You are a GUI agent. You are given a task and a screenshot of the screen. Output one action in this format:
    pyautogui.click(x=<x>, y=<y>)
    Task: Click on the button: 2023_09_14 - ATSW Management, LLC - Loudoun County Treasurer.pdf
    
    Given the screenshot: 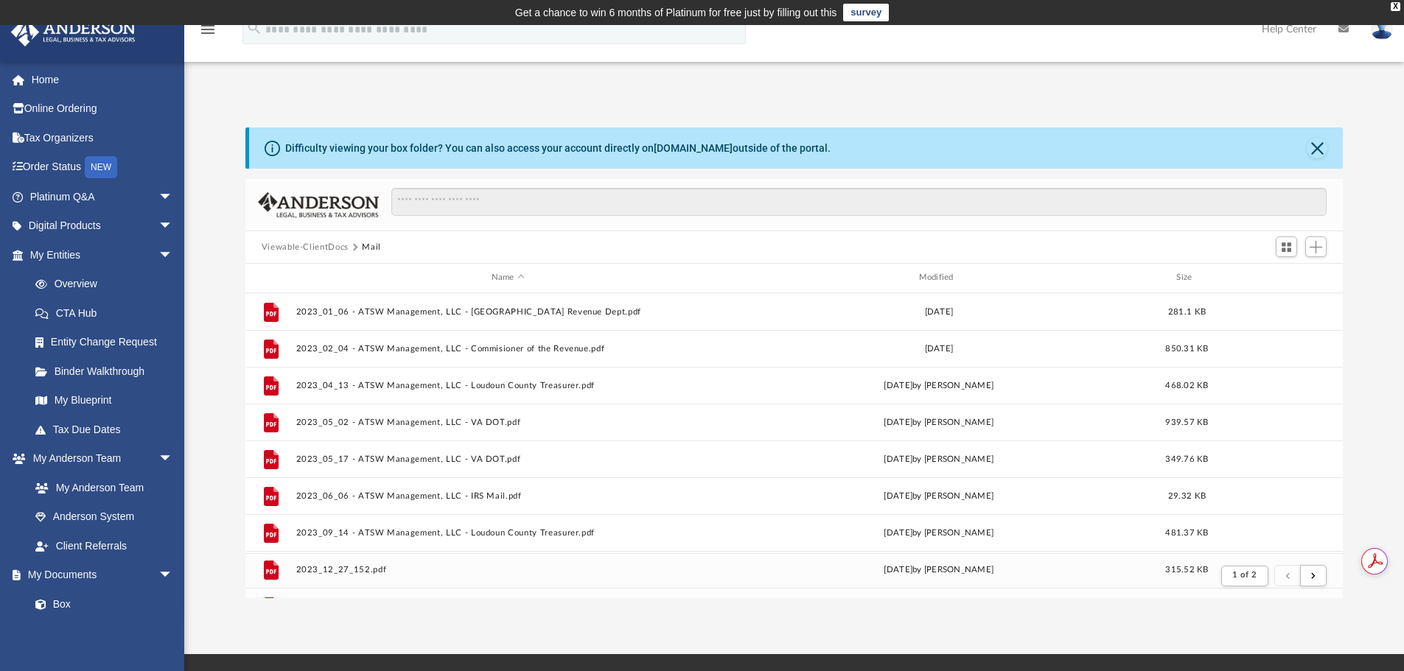 What is the action you would take?
    pyautogui.click(x=508, y=533)
    